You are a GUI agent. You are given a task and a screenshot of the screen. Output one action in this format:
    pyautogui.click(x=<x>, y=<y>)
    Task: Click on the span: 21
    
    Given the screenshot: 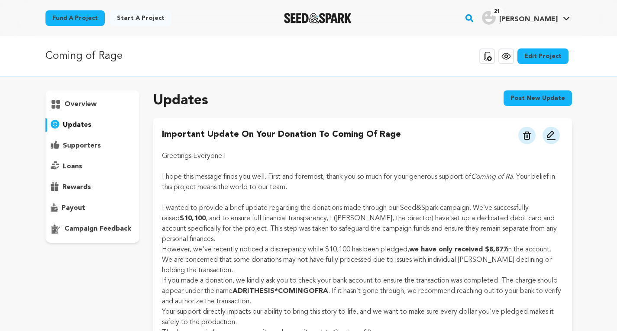 What is the action you would take?
    pyautogui.click(x=497, y=12)
    